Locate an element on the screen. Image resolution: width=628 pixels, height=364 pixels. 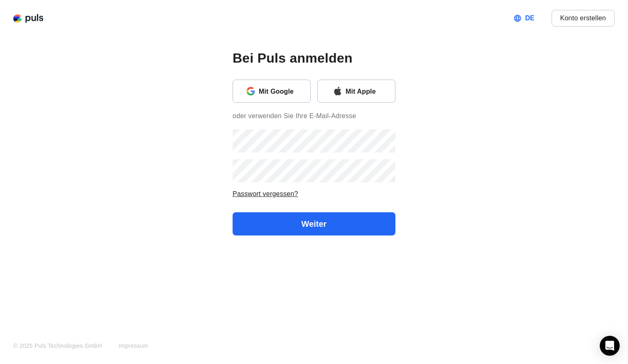
span: © 2025 Puls Technologies GmbH is located at coordinates (57, 346).